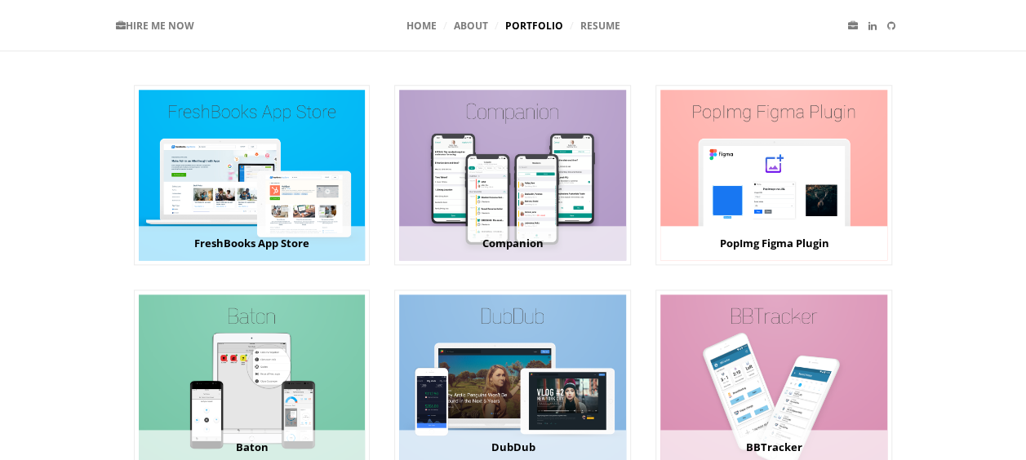 The height and width of the screenshot is (460, 1026). I want to click on a: FreshBooks App Store, so click(252, 243).